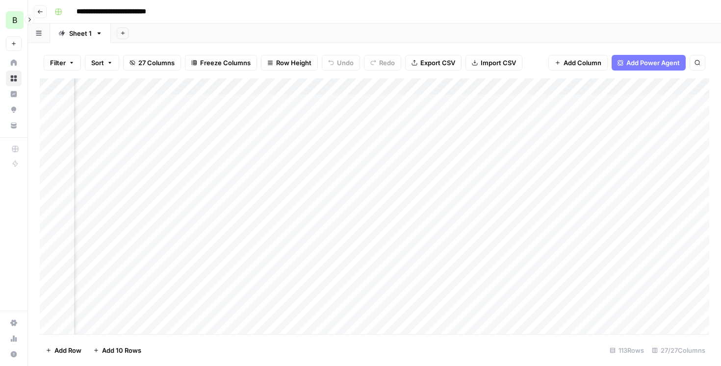  What do you see at coordinates (117, 351) in the screenshot?
I see `button: Add 10 Rows` at bounding box center [117, 351].